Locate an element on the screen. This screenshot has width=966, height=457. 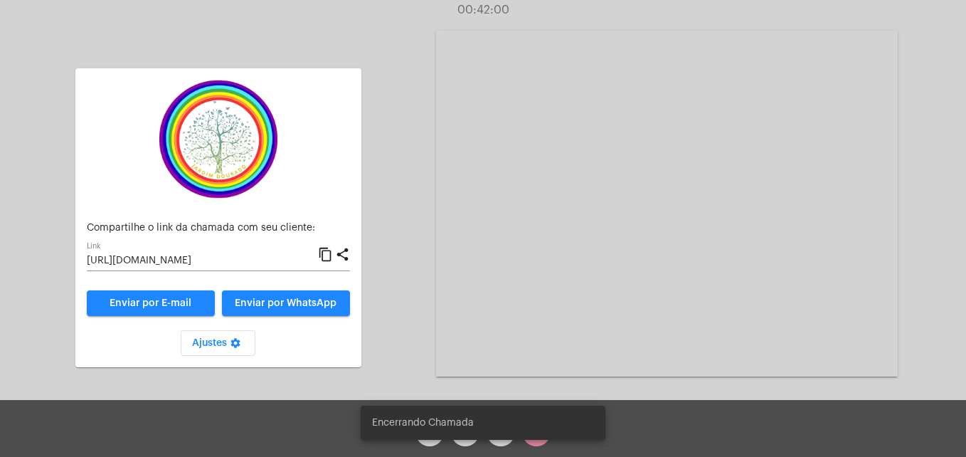
button: Enviar por WhatsApp is located at coordinates (286, 303).